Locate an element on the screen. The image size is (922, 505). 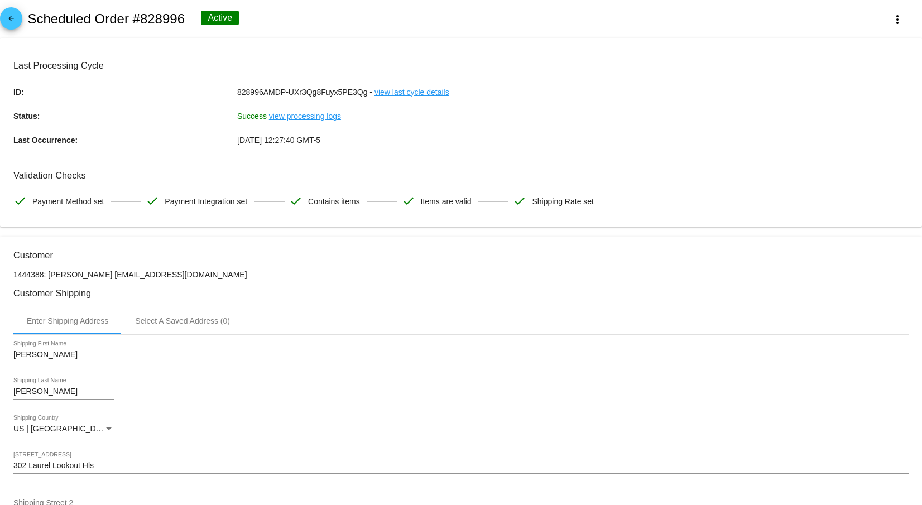
input: Shipping Street 1 is located at coordinates (461, 466).